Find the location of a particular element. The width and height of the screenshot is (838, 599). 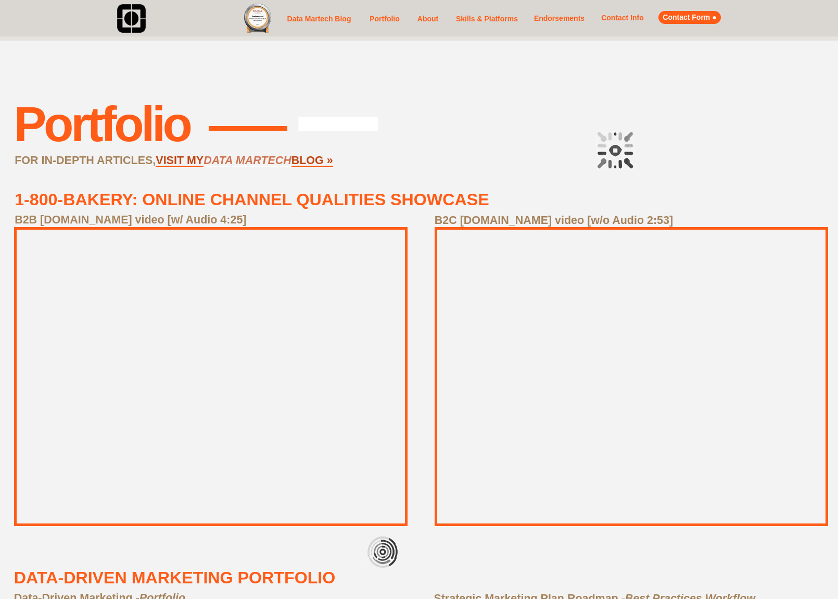

a: DATA MARTECH is located at coordinates (247, 160).